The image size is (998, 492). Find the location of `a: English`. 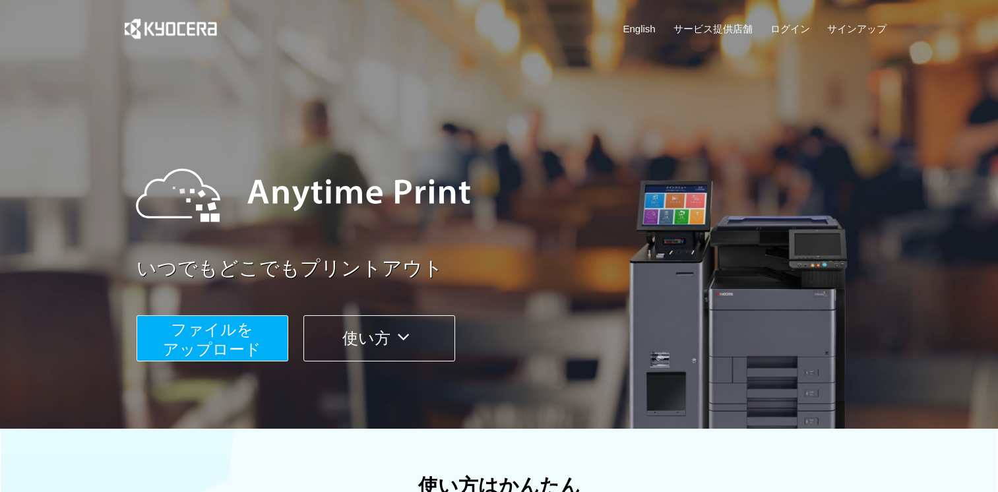

a: English is located at coordinates (639, 28).